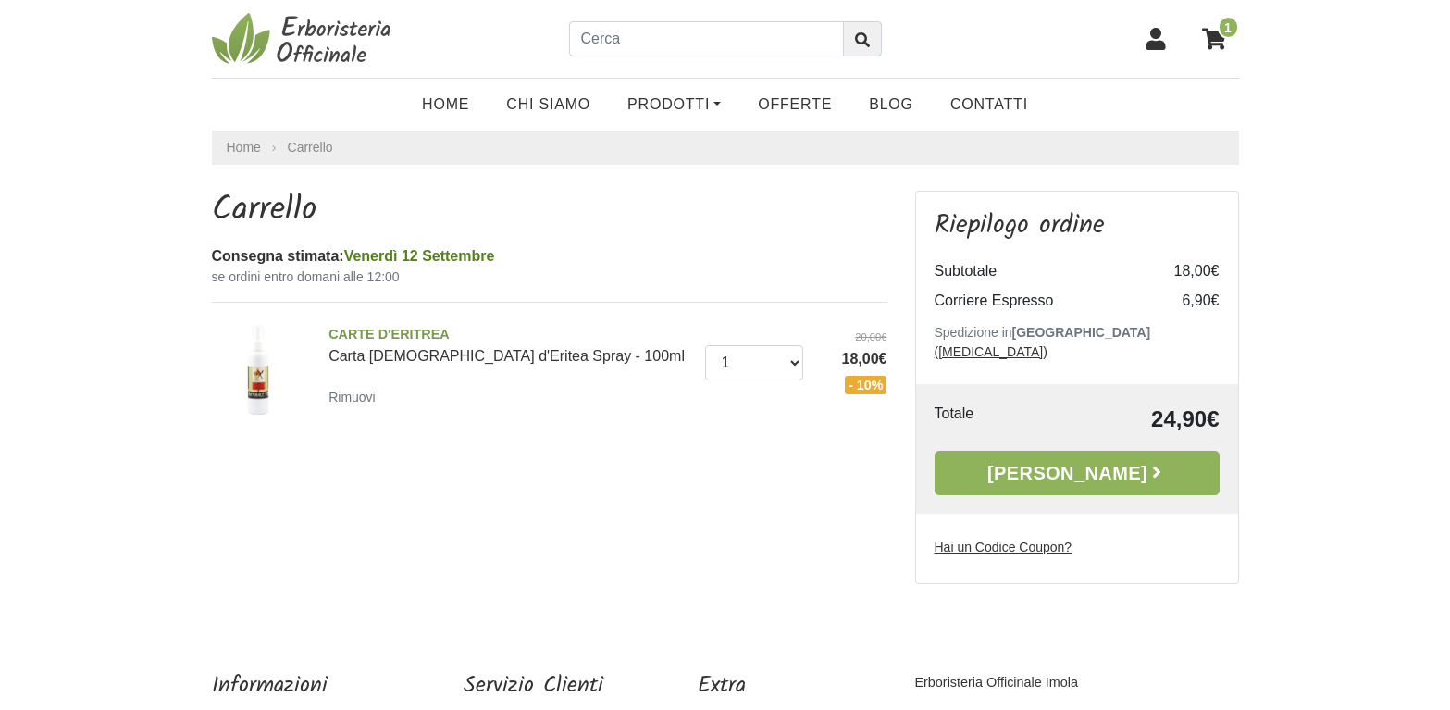  What do you see at coordinates (419, 255) in the screenshot?
I see `span: Venerdì 12 Settembre` at bounding box center [419, 255].